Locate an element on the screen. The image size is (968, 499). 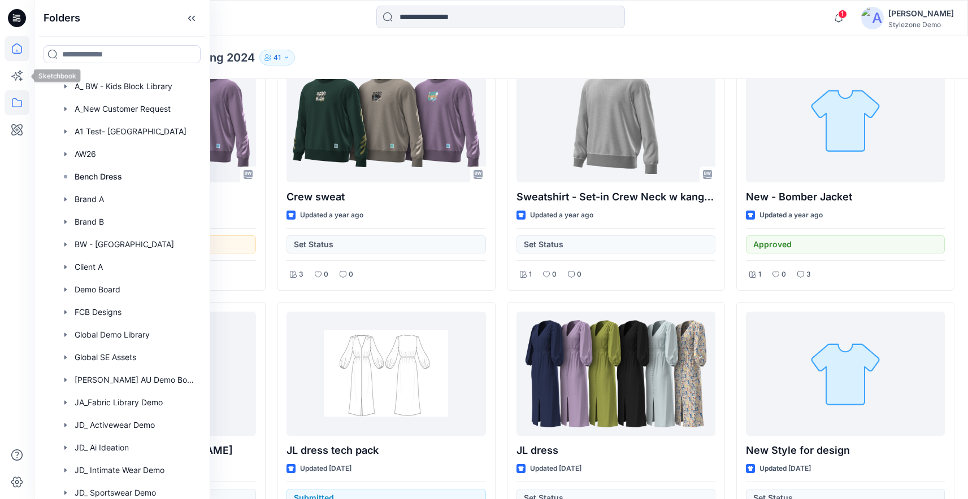
p: Spring 2024 is located at coordinates (221, 58).